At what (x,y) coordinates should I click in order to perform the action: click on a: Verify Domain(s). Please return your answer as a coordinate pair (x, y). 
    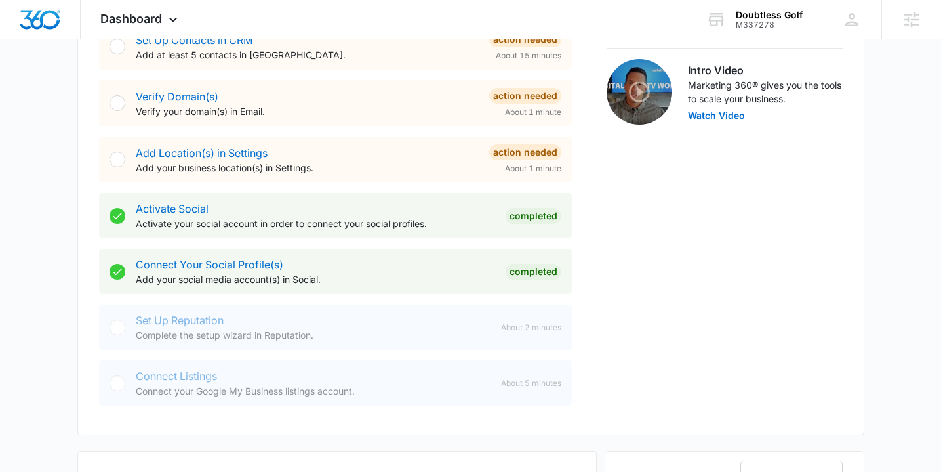
    Looking at the image, I should click on (177, 96).